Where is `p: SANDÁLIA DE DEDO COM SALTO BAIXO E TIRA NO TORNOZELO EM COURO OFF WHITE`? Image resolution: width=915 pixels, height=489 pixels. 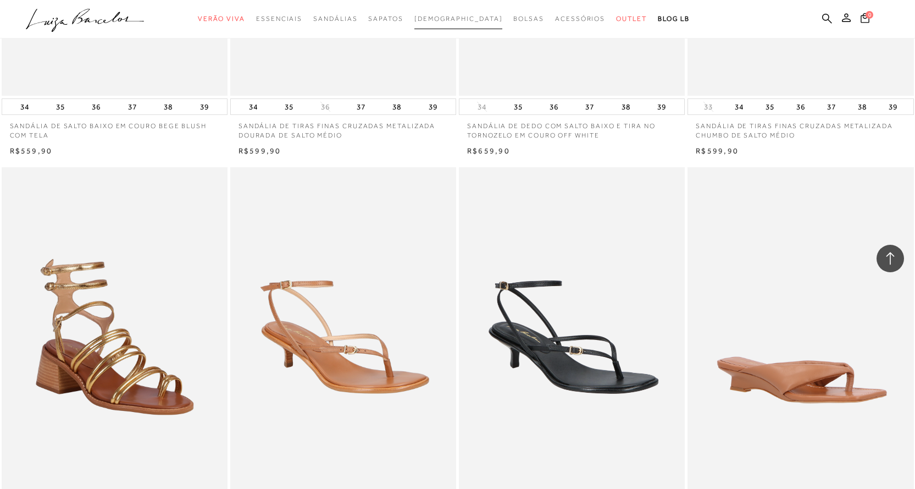
p: SANDÁLIA DE DEDO COM SALTO BAIXO E TIRA NO TORNOZELO EM COURO OFF WHITE is located at coordinates (572, 128).